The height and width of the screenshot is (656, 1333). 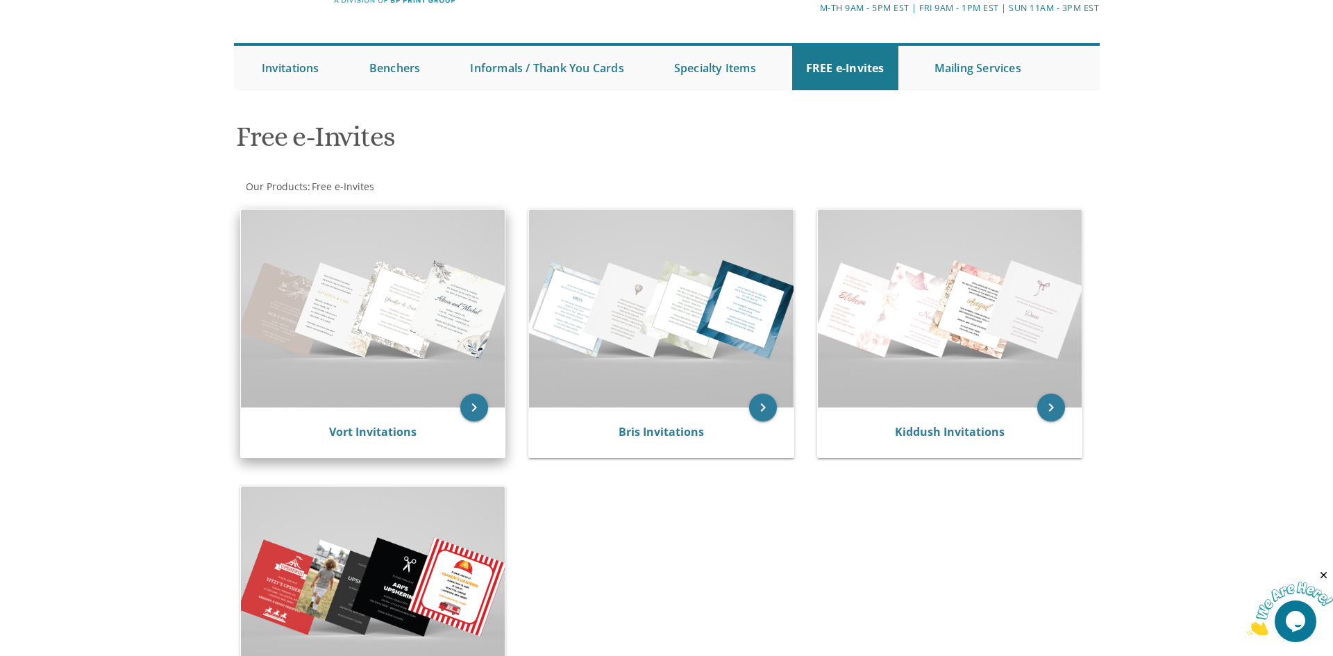 What do you see at coordinates (978, 68) in the screenshot?
I see `a: Mailing Services` at bounding box center [978, 68].